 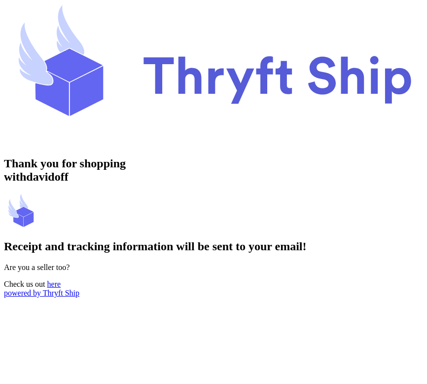 I want to click on h2: Thank you for shopping with davidoff, so click(x=214, y=170).